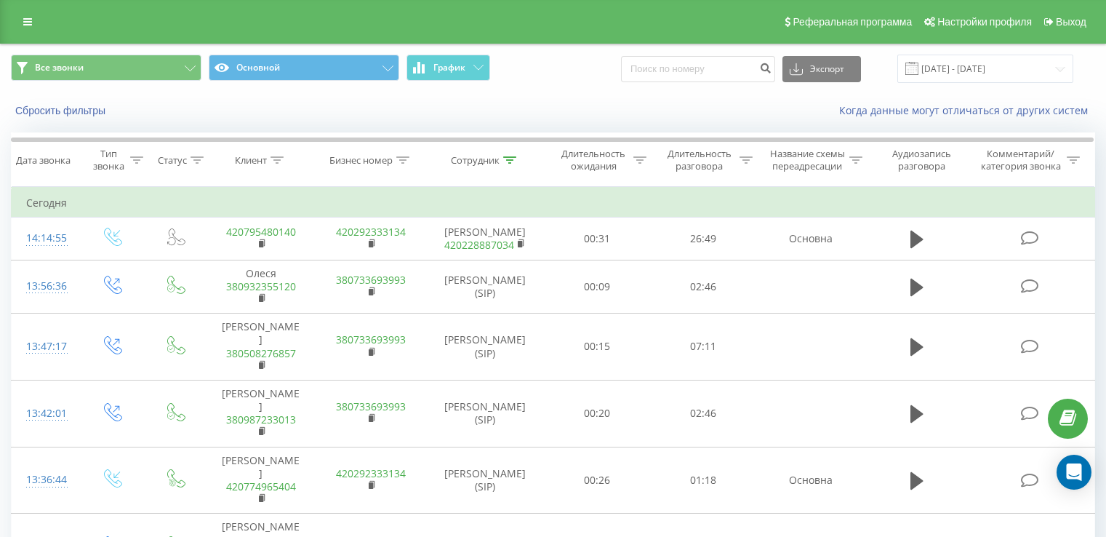  I want to click on div: 13:56:36, so click(45, 286).